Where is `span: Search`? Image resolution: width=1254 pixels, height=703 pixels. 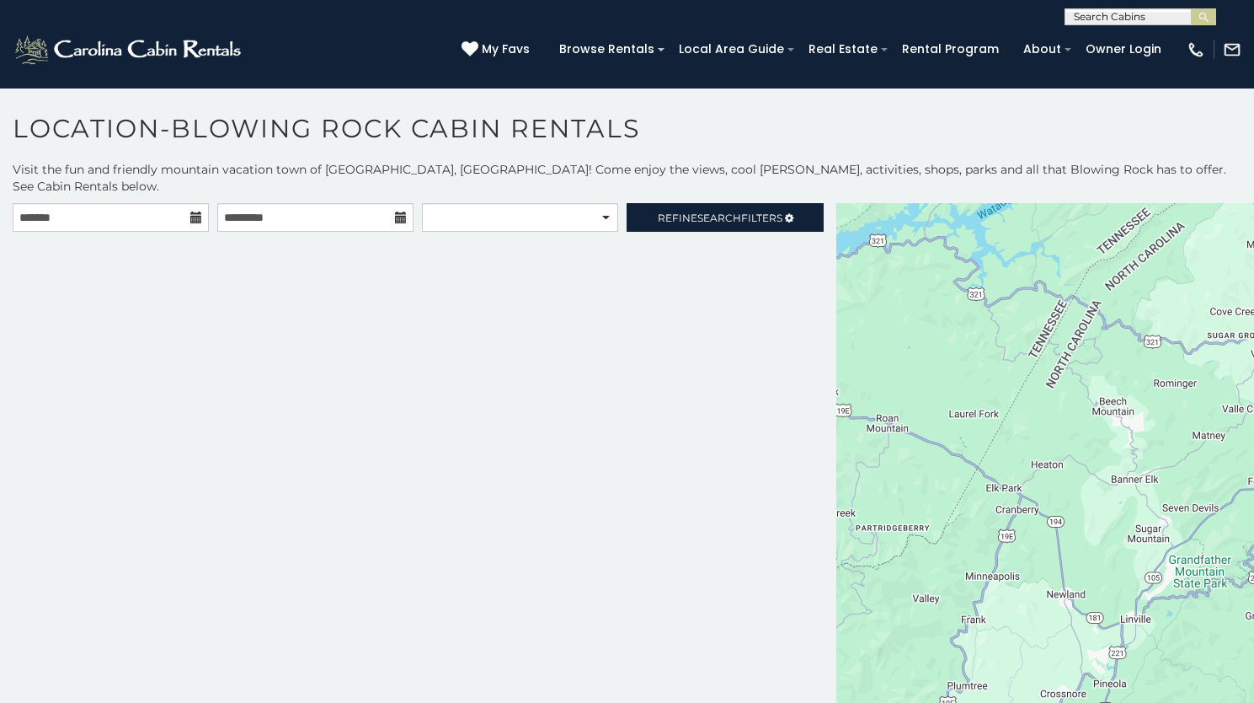
span: Search is located at coordinates (719, 217).